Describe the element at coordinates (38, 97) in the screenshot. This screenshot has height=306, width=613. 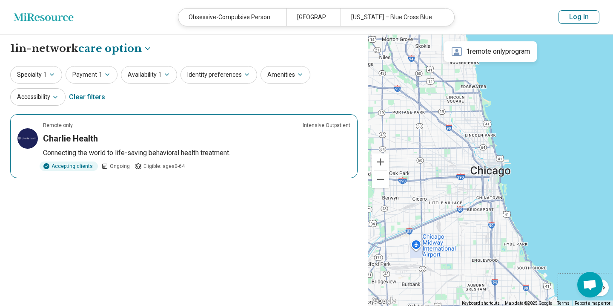
I see `button: Accessibility` at that location.